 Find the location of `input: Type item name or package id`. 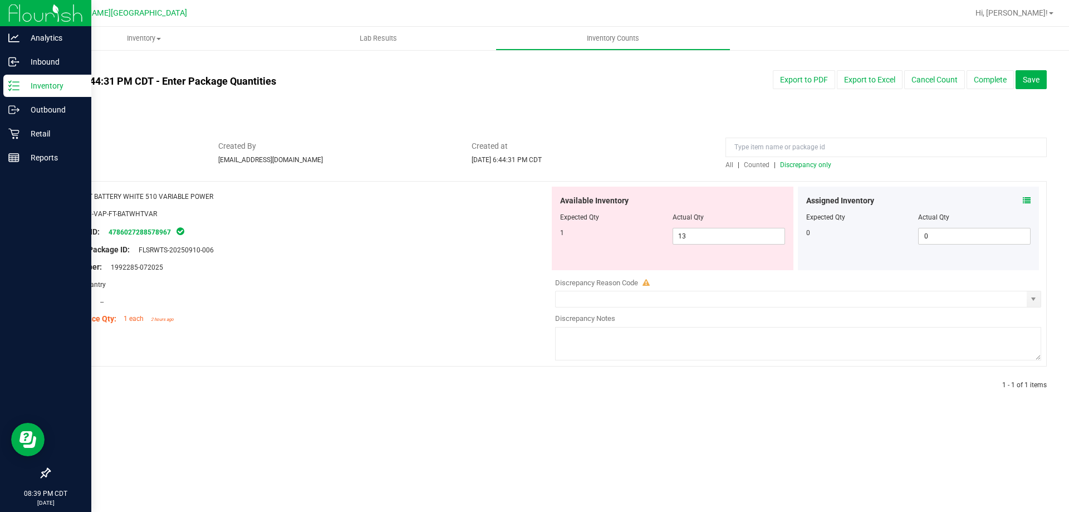

input: Type item name or package id is located at coordinates (886, 147).